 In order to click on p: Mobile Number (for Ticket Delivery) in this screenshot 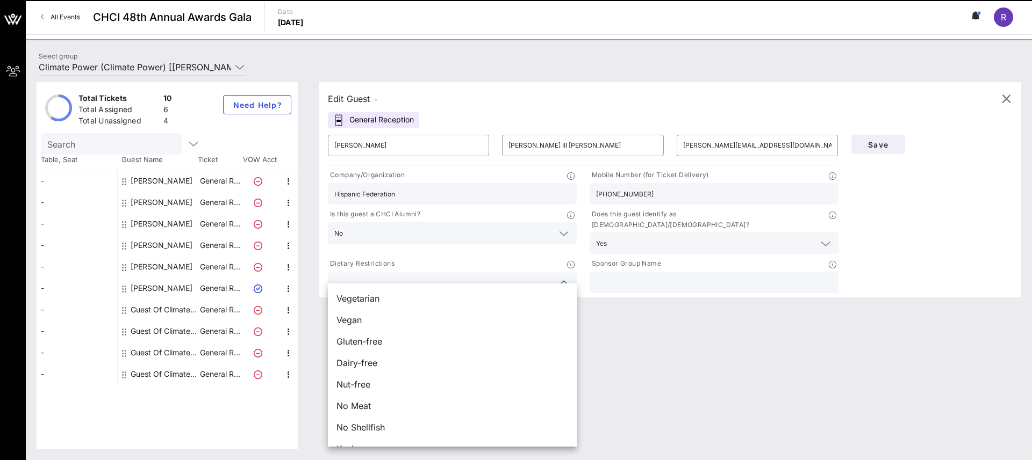, I will do `click(649, 175)`.